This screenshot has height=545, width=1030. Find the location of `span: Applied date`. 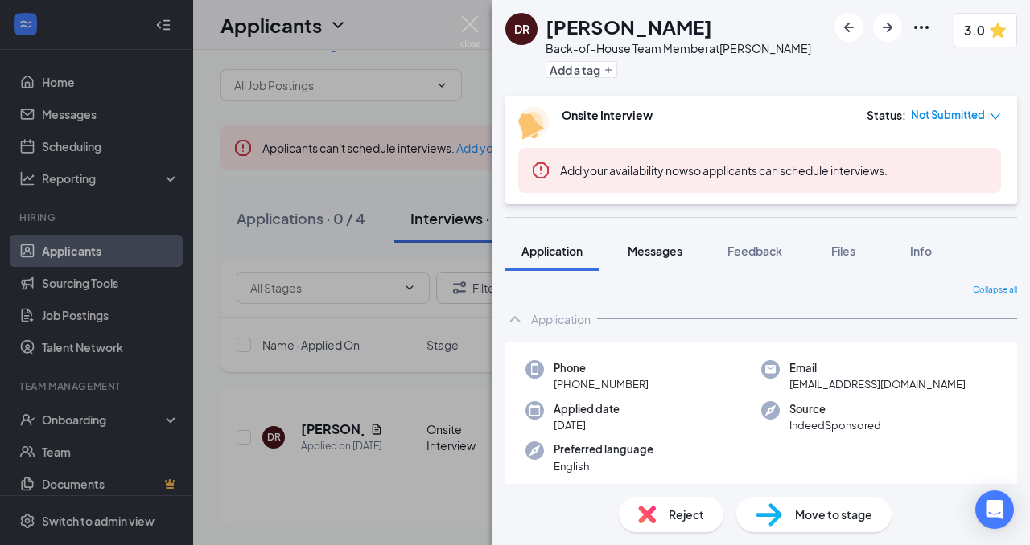

span: Applied date is located at coordinates (587, 410).